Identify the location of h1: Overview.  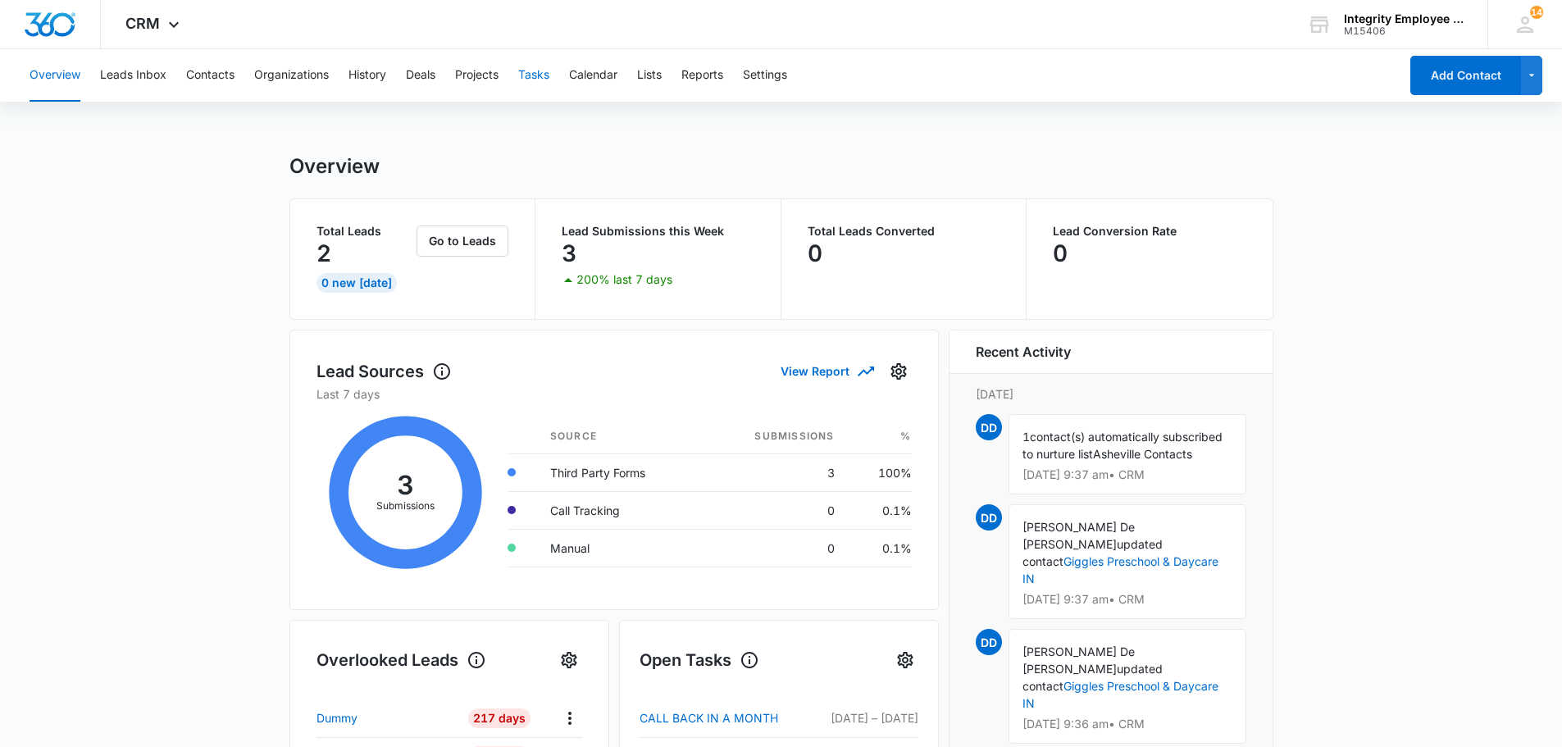
(335, 166).